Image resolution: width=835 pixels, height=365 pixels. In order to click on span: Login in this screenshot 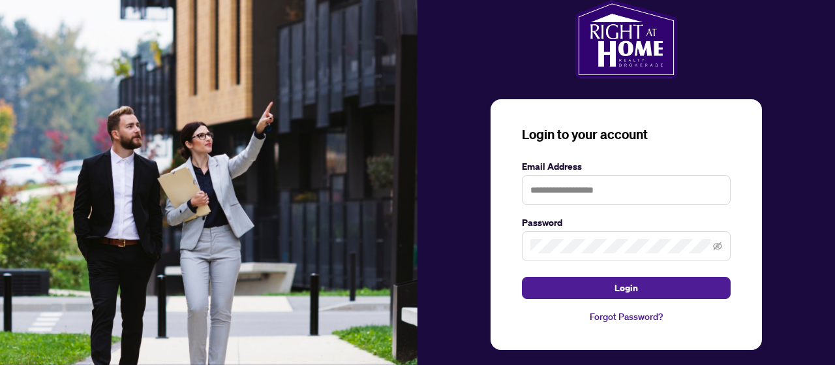, I will do `click(626, 288)`.